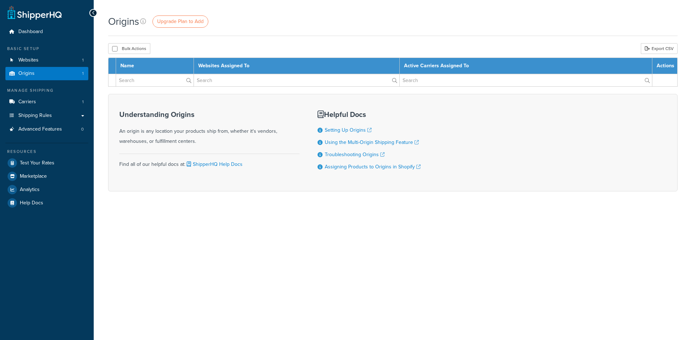 The image size is (692, 340). Describe the element at coordinates (35, 13) in the screenshot. I see `a: ShipperHQ Home` at that location.